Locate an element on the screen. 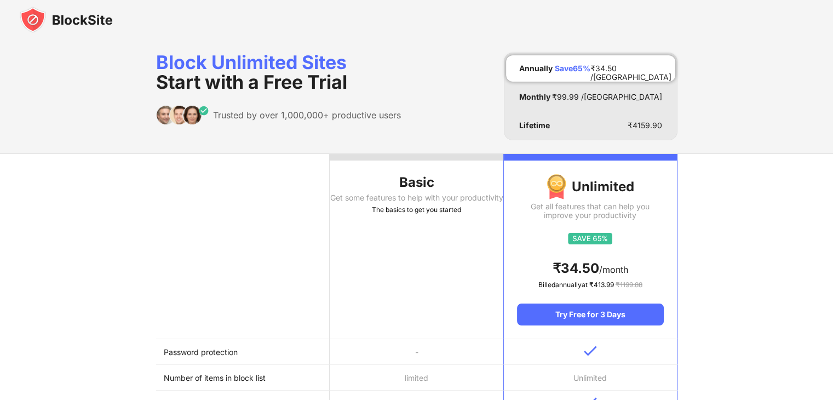  div: Annually is located at coordinates (536, 68).